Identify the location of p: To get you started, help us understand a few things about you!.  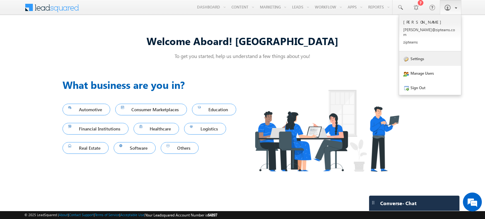
(242, 56).